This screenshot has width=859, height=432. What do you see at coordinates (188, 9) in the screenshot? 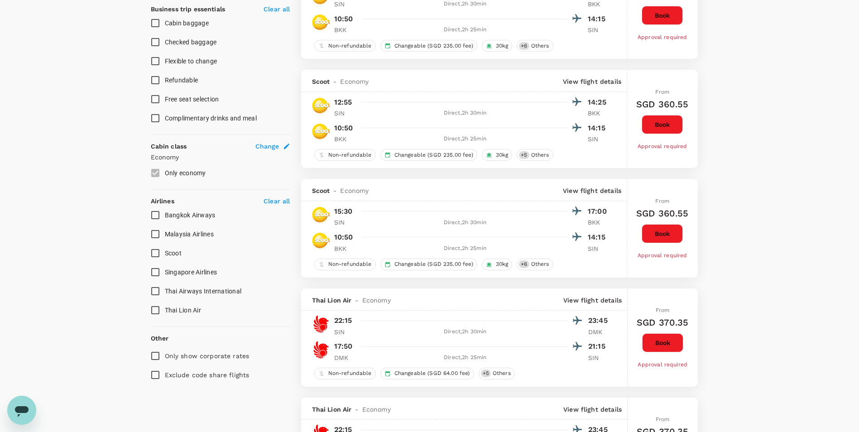
I see `strong: Business trip essentials` at bounding box center [188, 9].